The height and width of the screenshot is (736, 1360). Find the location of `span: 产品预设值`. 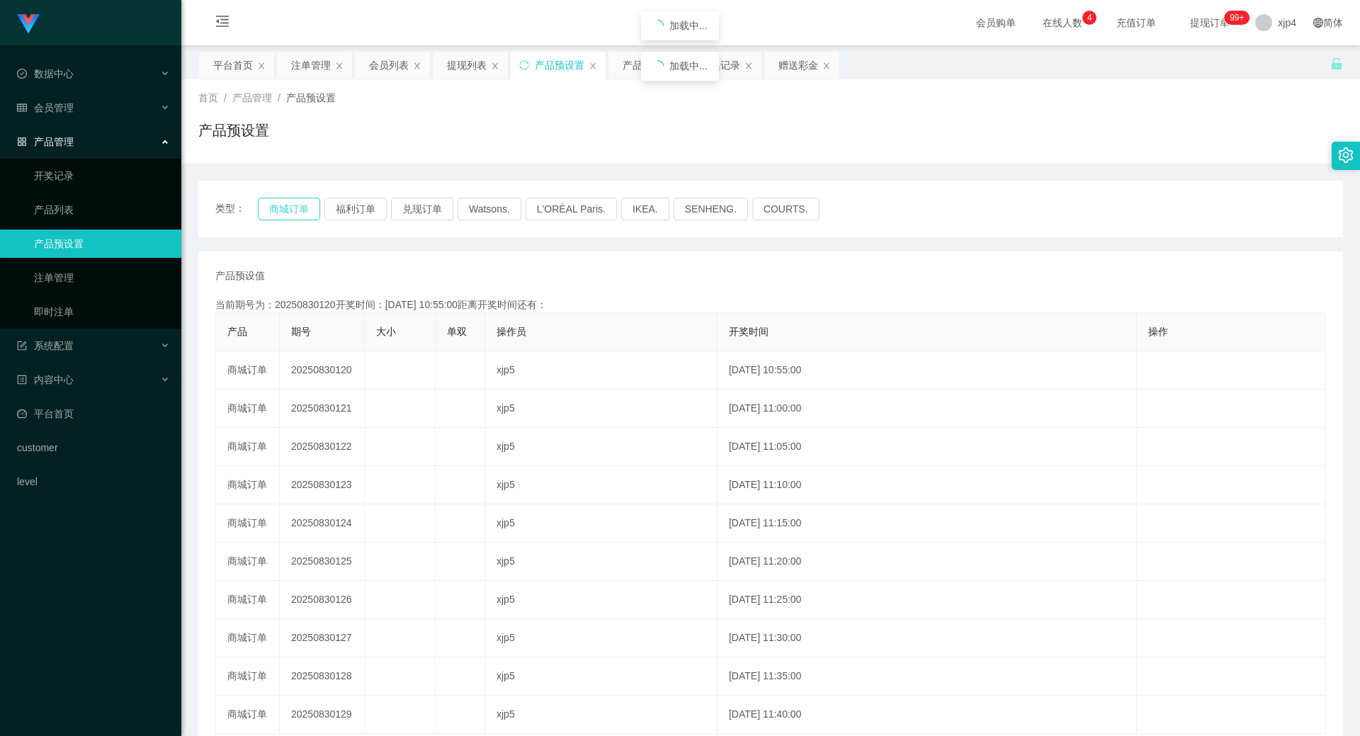

span: 产品预设值 is located at coordinates (240, 276).